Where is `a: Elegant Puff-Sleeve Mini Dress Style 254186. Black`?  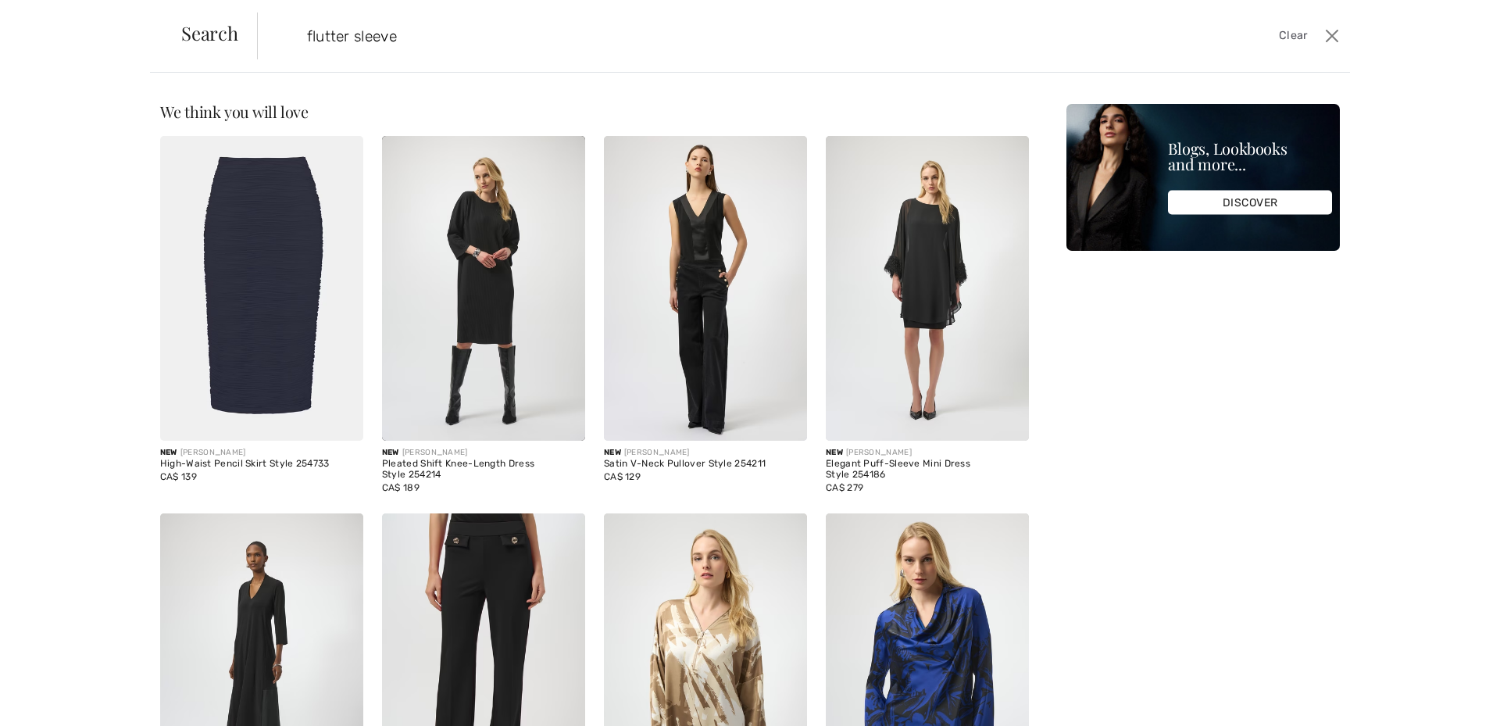
a: Elegant Puff-Sleeve Mini Dress Style 254186. Black is located at coordinates (927, 288).